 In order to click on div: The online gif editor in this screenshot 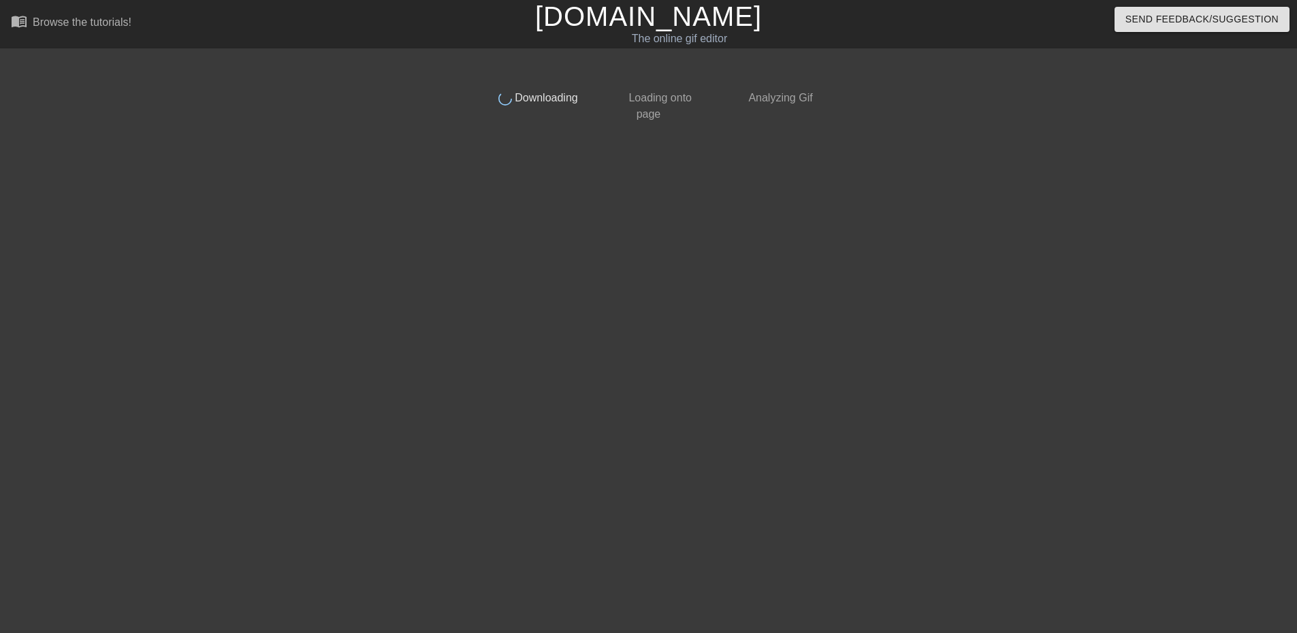, I will do `click(680, 39)`.